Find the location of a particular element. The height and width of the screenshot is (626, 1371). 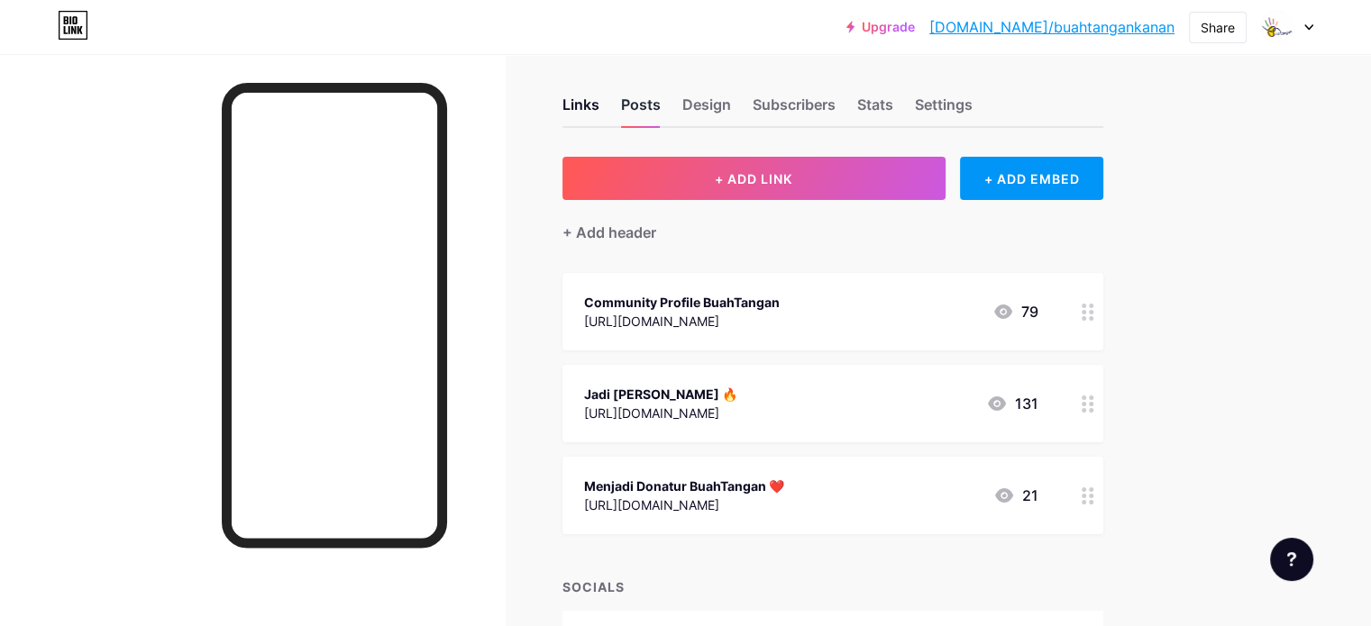

div: Stats is located at coordinates (875, 110).